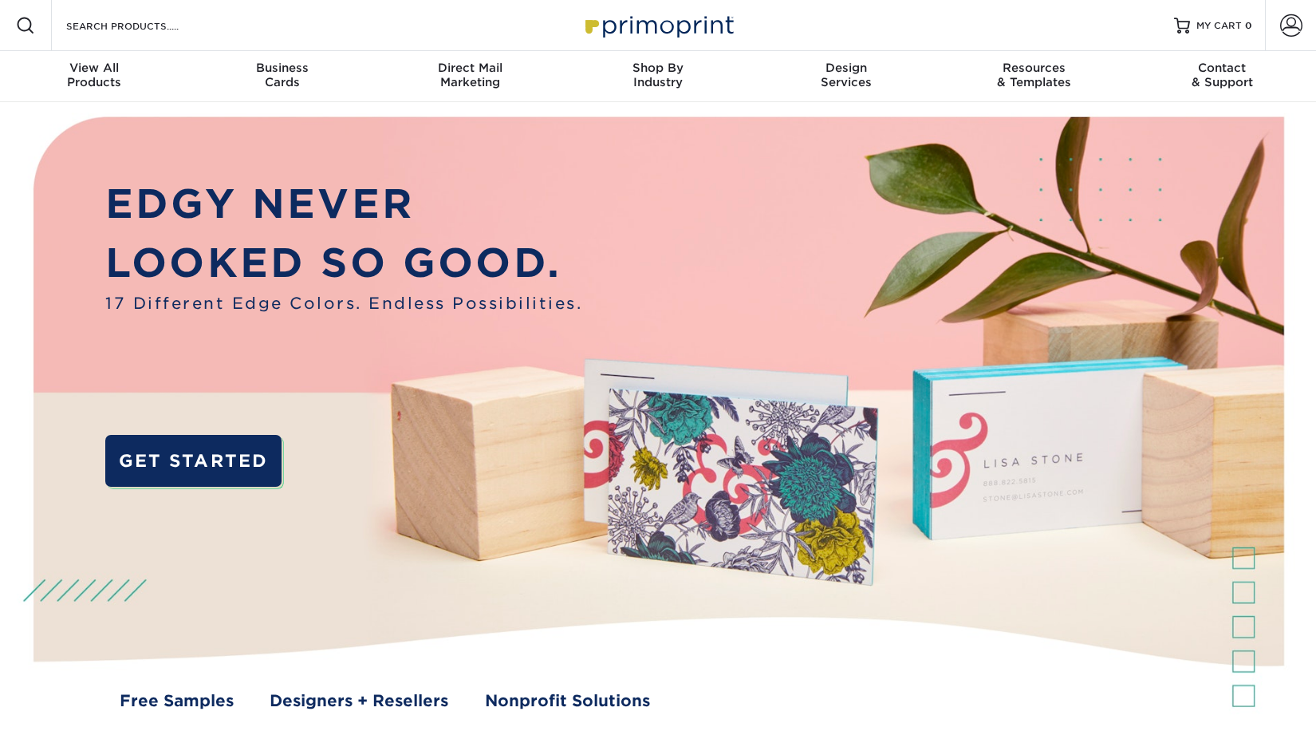  I want to click on div: & Templates, so click(1035, 75).